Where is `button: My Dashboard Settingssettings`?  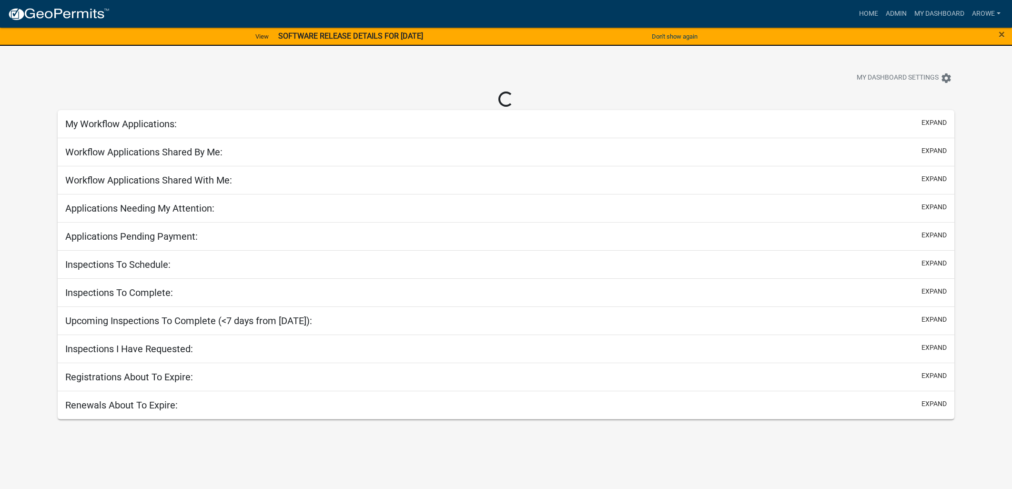 button: My Dashboard Settingssettings is located at coordinates (904, 78).